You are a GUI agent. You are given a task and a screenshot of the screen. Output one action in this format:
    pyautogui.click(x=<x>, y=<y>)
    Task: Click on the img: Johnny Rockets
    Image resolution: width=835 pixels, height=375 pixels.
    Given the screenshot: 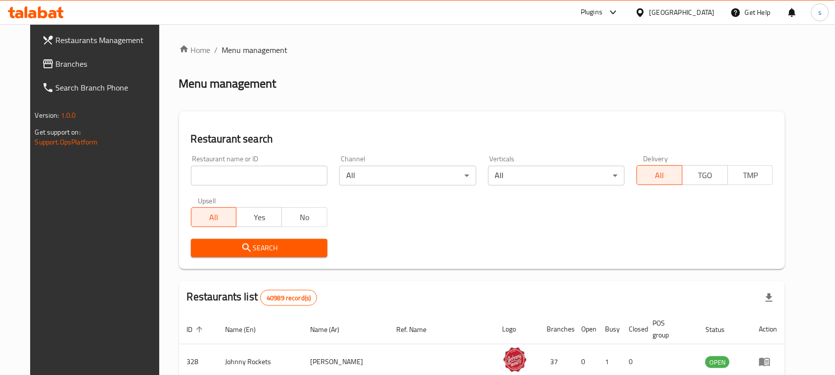 What is the action you would take?
    pyautogui.click(x=515, y=359)
    